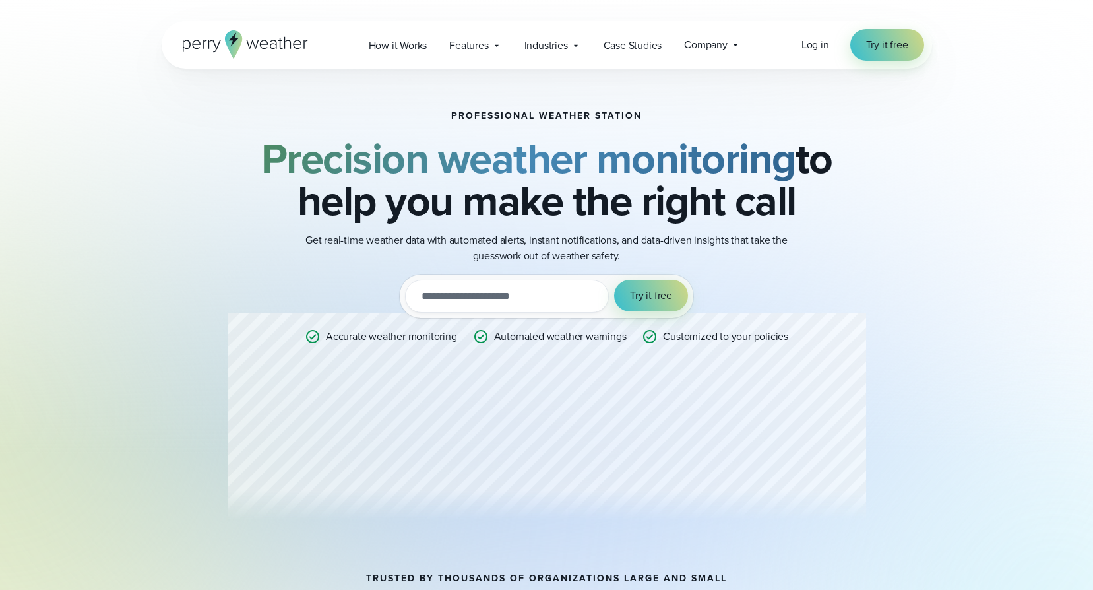  I want to click on span: Case Studies, so click(633, 46).